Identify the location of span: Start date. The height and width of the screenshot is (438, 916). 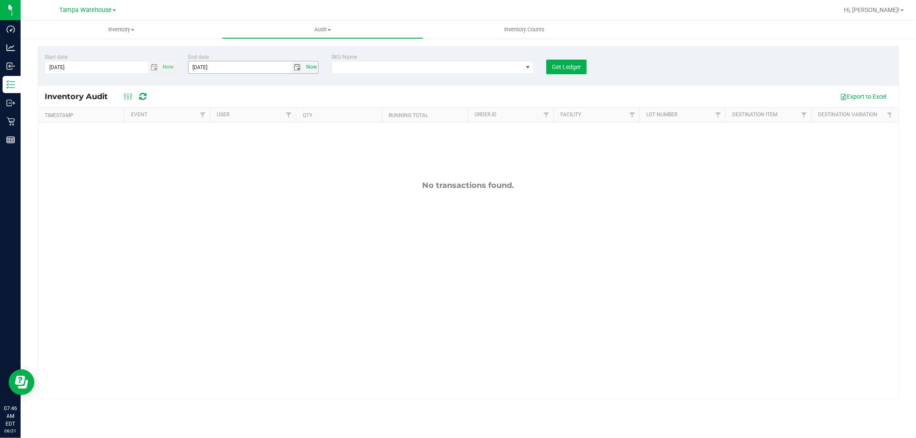
(56, 57).